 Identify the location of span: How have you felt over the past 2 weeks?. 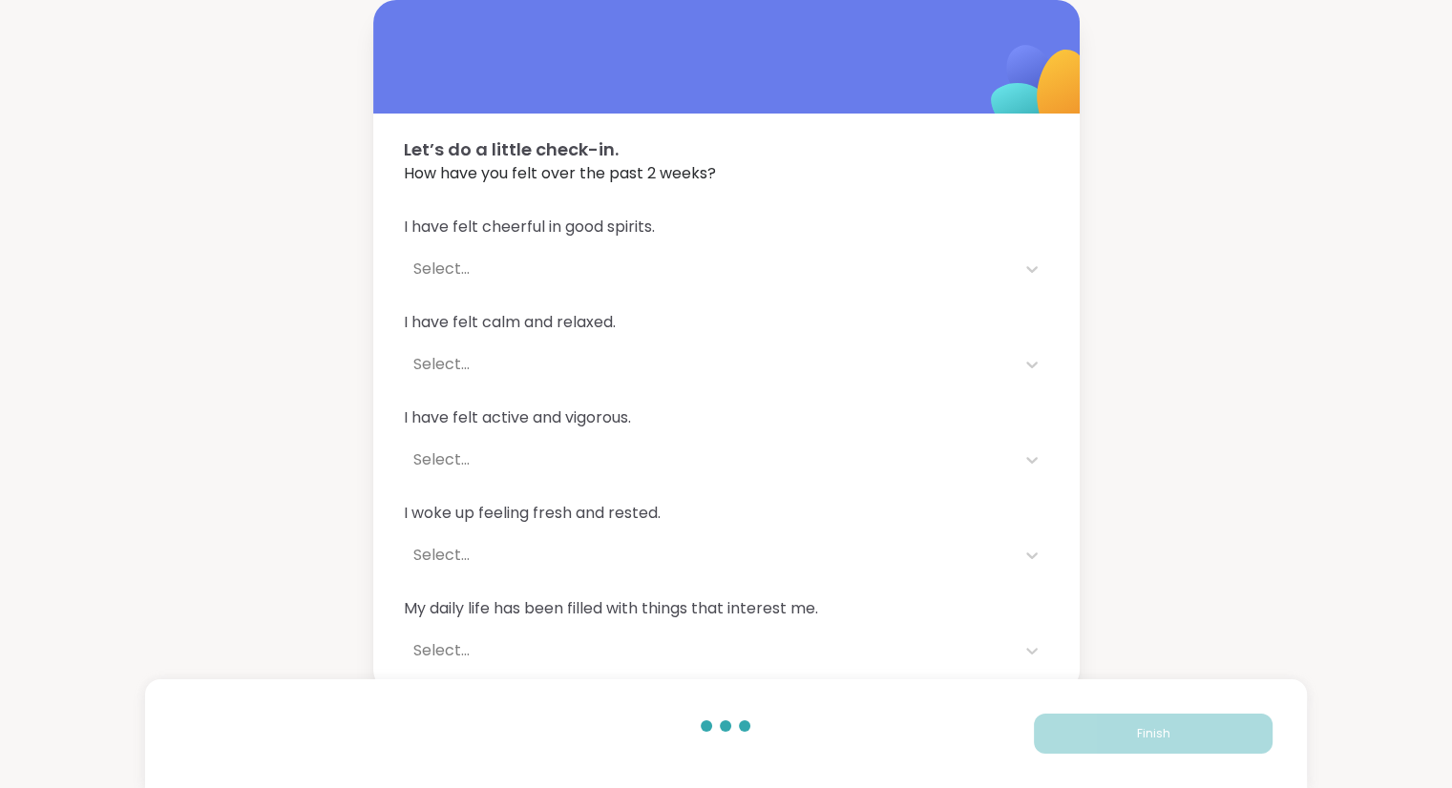
(726, 174).